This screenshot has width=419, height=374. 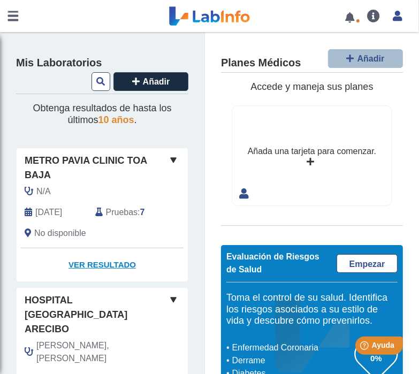 What do you see at coordinates (312, 310) in the screenshot?
I see `h5: Toma el control de su salud. Identifica los riesgos asociados a su estilo de vida y descubre cómo...` at bounding box center [312, 310].